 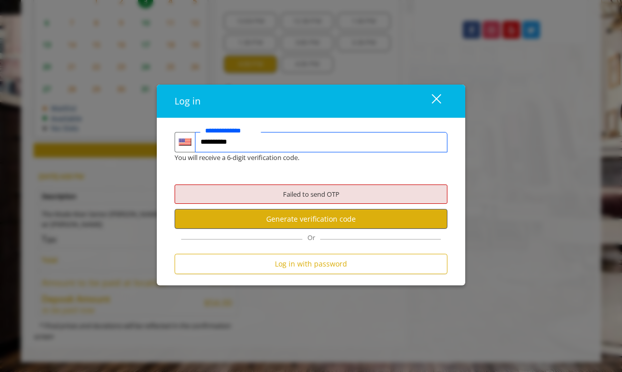 What do you see at coordinates (185, 142) in the screenshot?
I see `div: Country` at bounding box center [185, 142].